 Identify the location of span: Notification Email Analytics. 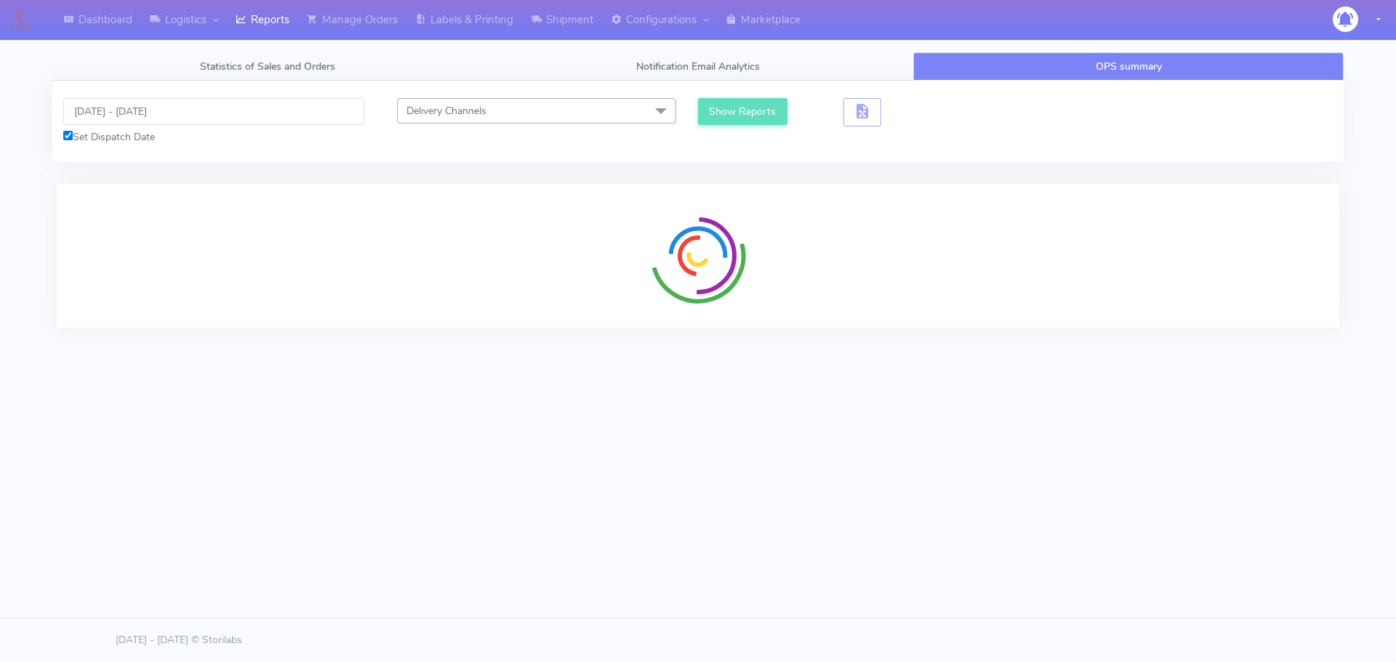
(698, 66).